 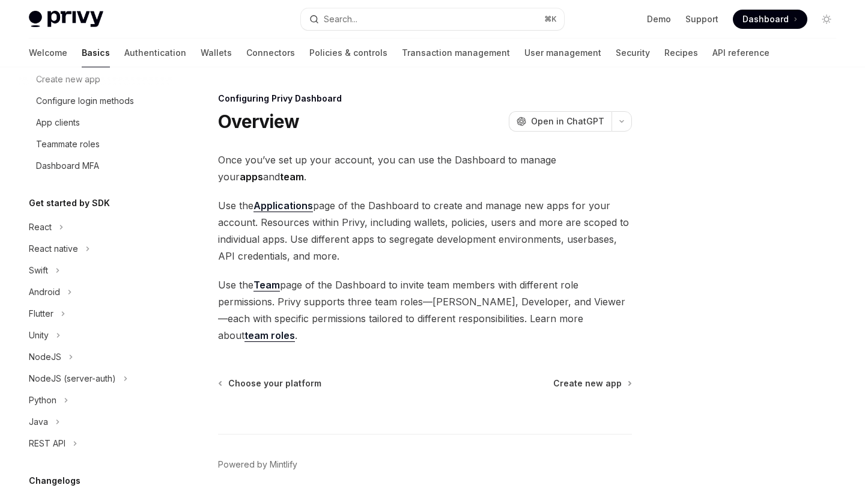 I want to click on a: Team, so click(x=267, y=285).